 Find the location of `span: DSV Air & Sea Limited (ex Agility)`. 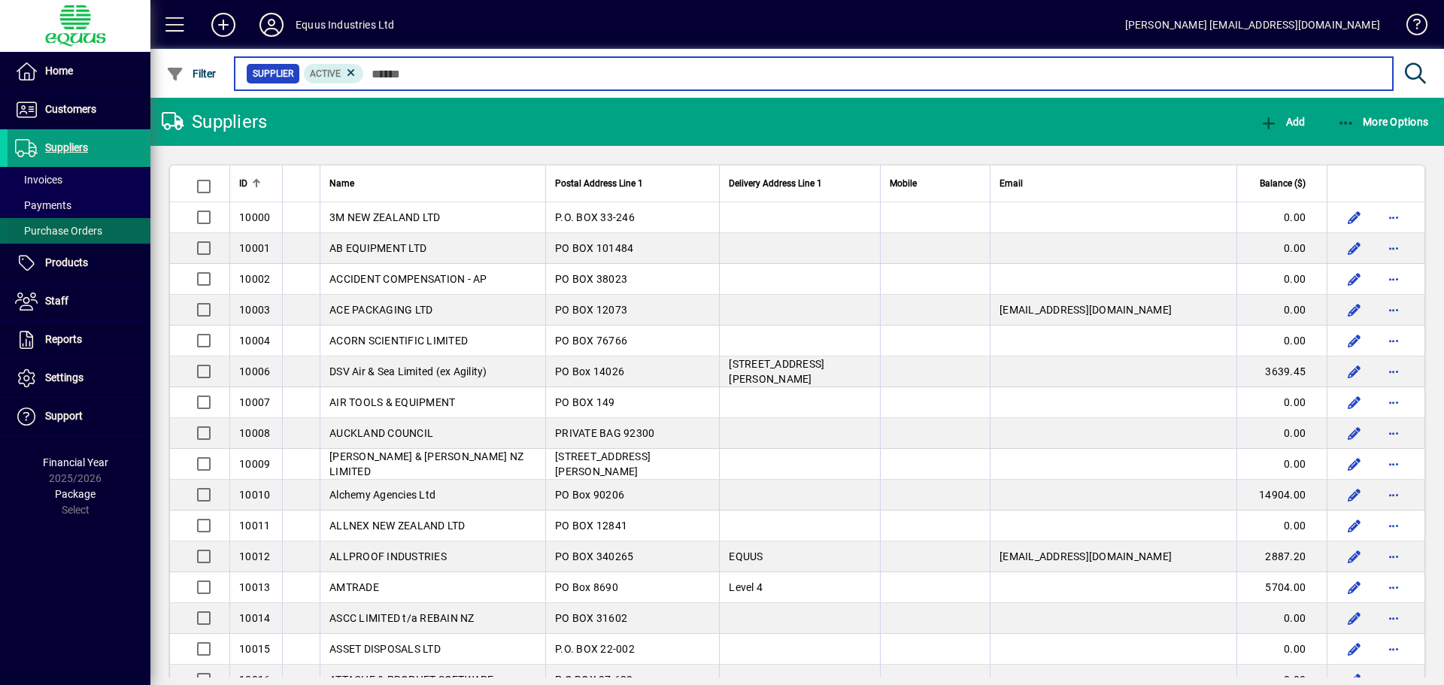

span: DSV Air & Sea Limited (ex Agility) is located at coordinates (408, 371).